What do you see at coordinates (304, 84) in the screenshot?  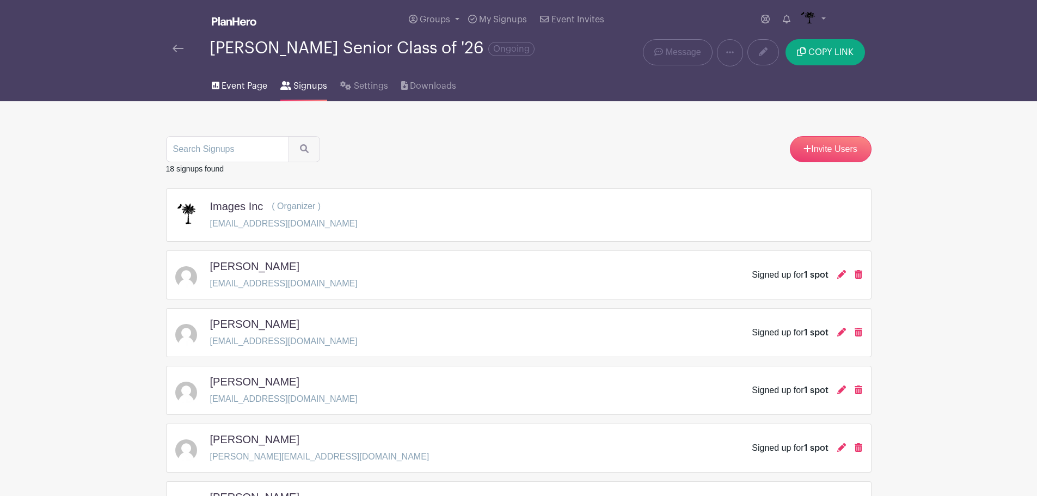 I see `a: Signups` at bounding box center [304, 84].